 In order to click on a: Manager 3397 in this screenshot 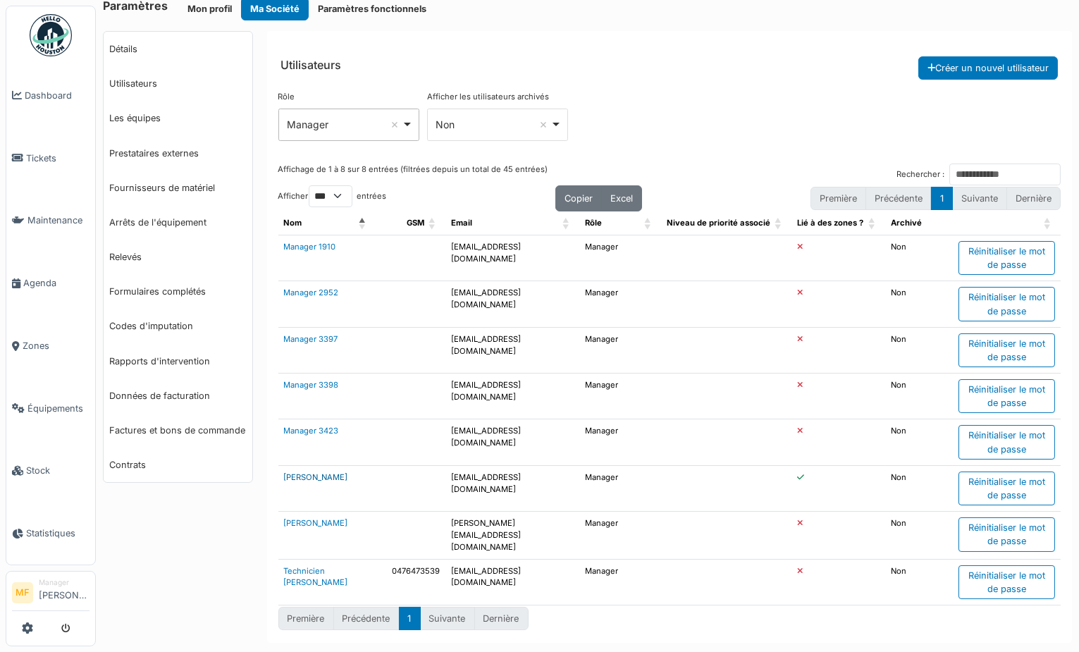, I will do `click(311, 339)`.